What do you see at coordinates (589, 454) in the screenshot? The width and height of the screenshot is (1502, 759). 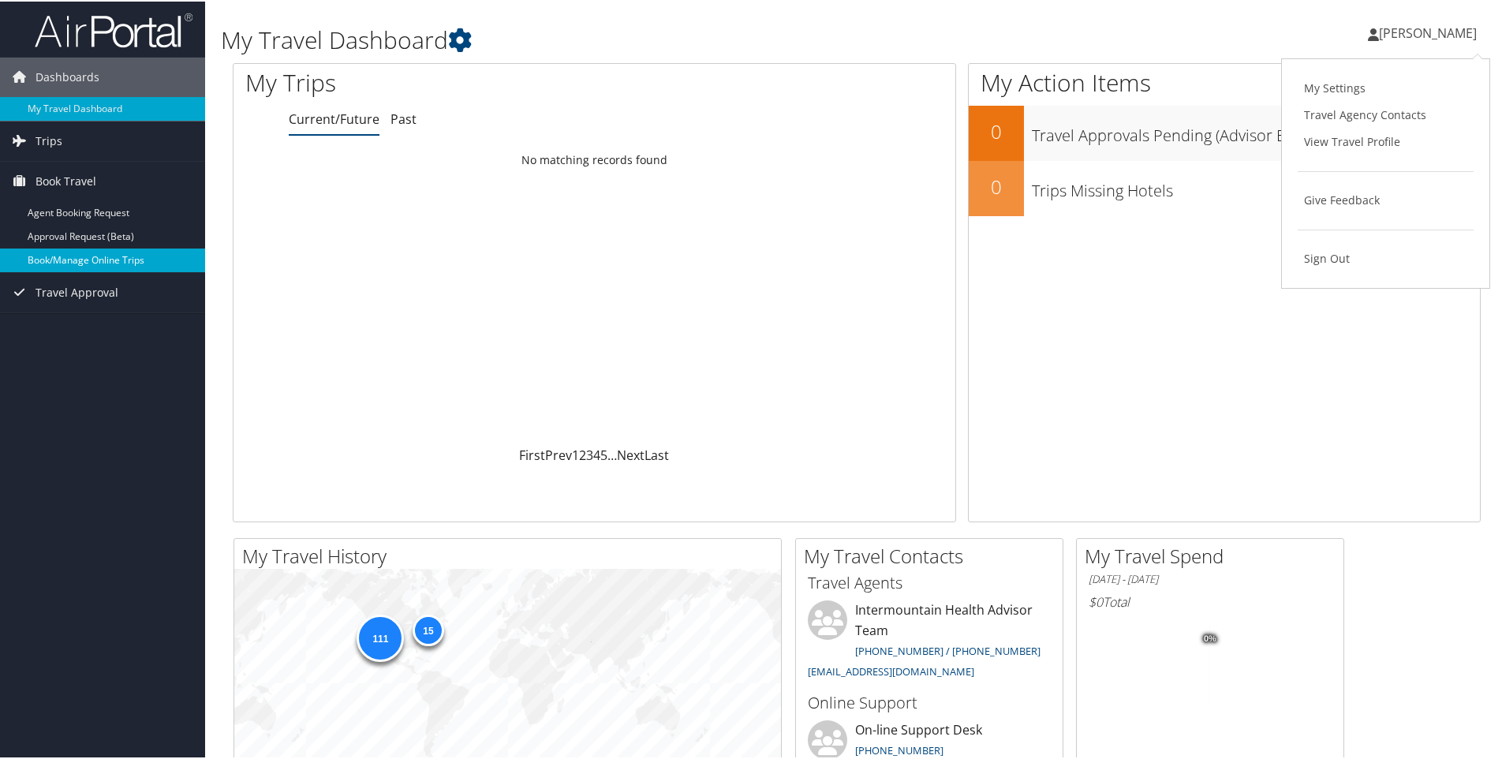 I see `a: 3` at bounding box center [589, 454].